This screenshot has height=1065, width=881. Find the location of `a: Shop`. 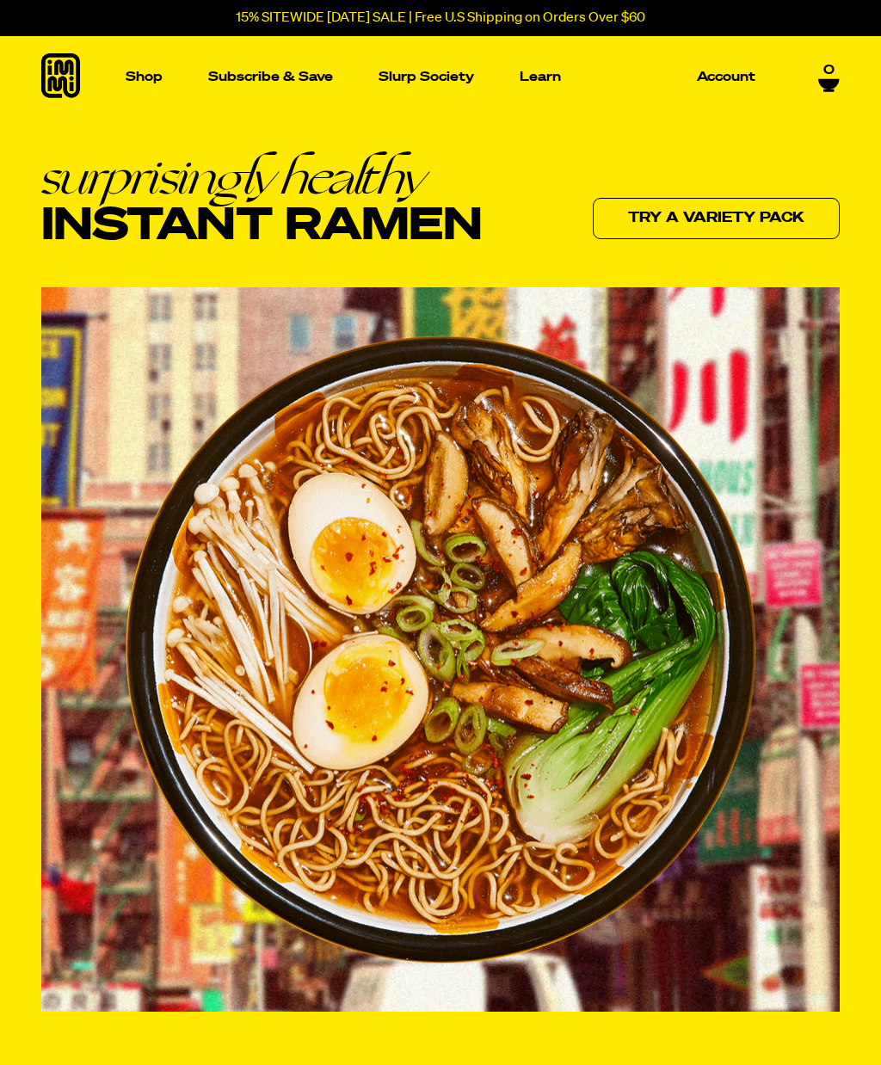

a: Shop is located at coordinates (144, 77).